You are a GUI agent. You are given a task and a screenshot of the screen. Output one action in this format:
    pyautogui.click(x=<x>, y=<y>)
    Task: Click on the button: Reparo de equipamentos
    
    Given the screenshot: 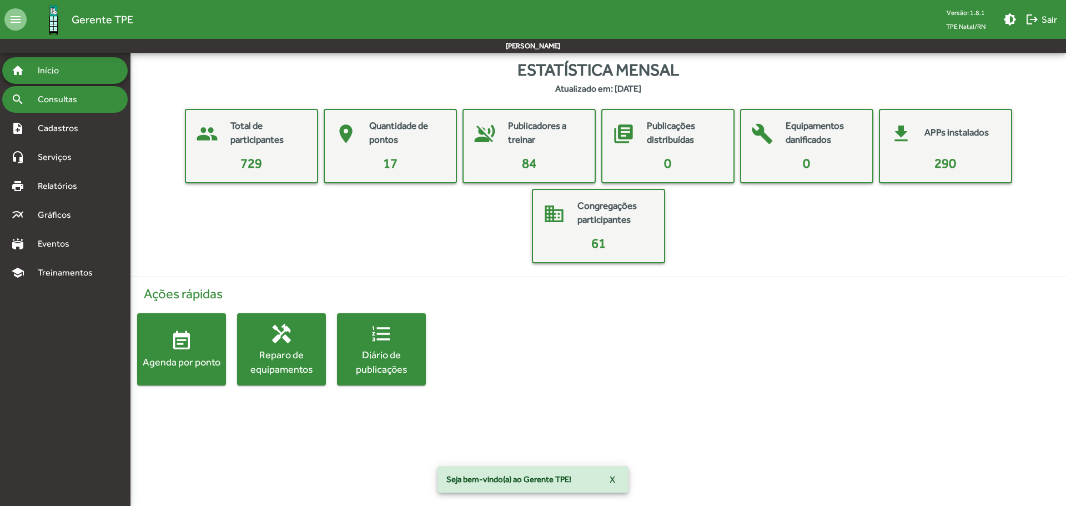 What is the action you would take?
    pyautogui.click(x=282, y=349)
    